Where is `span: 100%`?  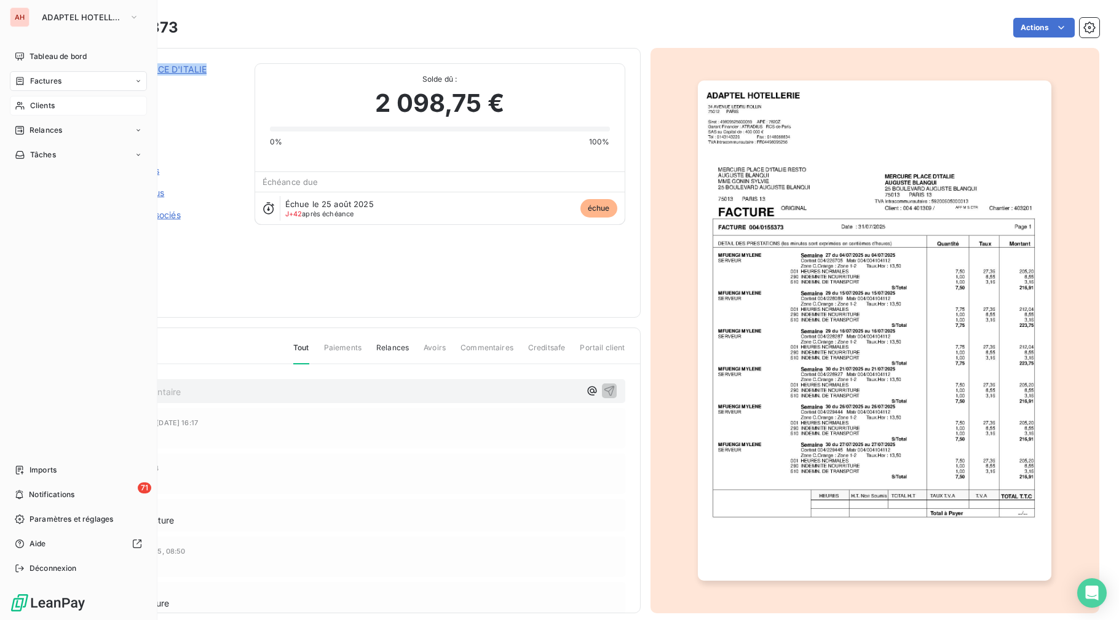
span: 100% is located at coordinates (599, 142).